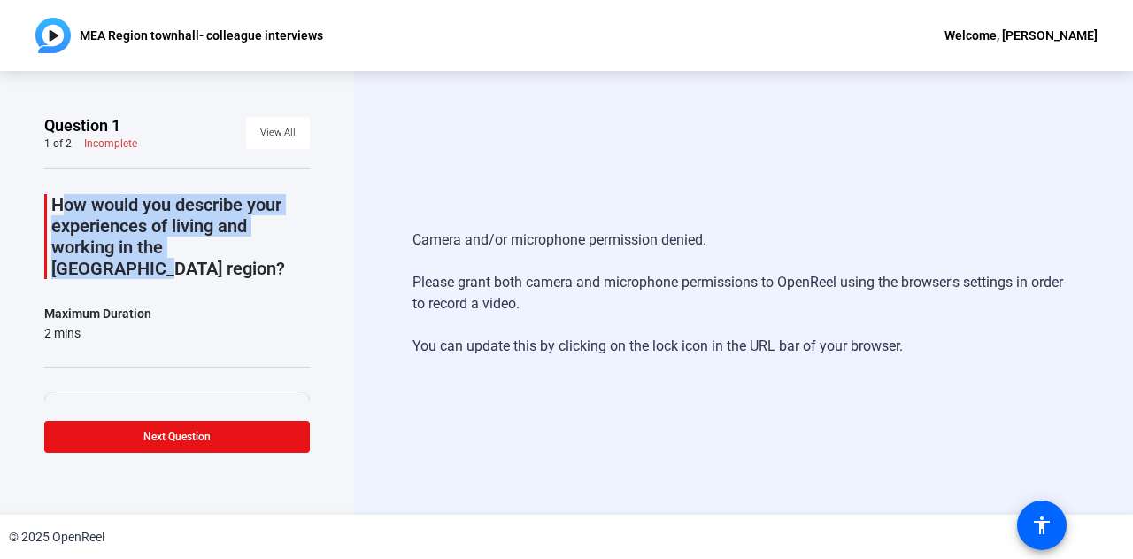  What do you see at coordinates (278, 133) in the screenshot?
I see `button: View All` at bounding box center [278, 133].